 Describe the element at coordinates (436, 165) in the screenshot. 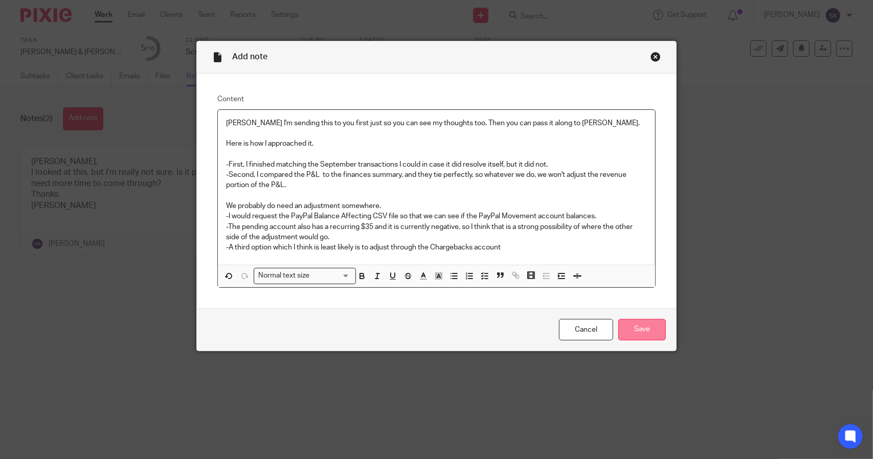

I see `p: -First, I finished matching the September transactions I could in case it did resolve itself, but...` at that location.